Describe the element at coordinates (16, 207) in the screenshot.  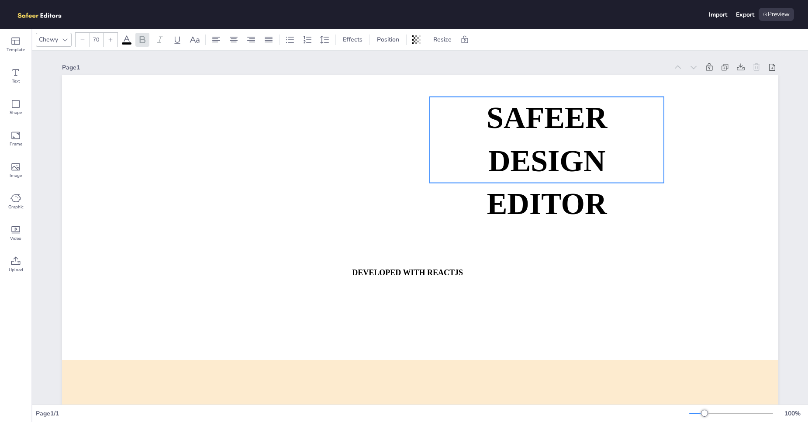
I see `span: Graphic` at that location.